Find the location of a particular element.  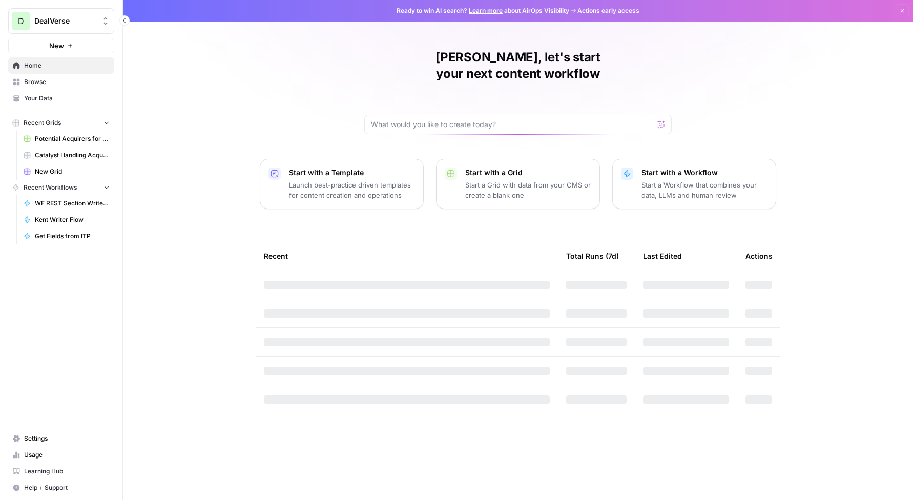

p: Launch best-practice driven templates for content creation and operations is located at coordinates (352, 190).